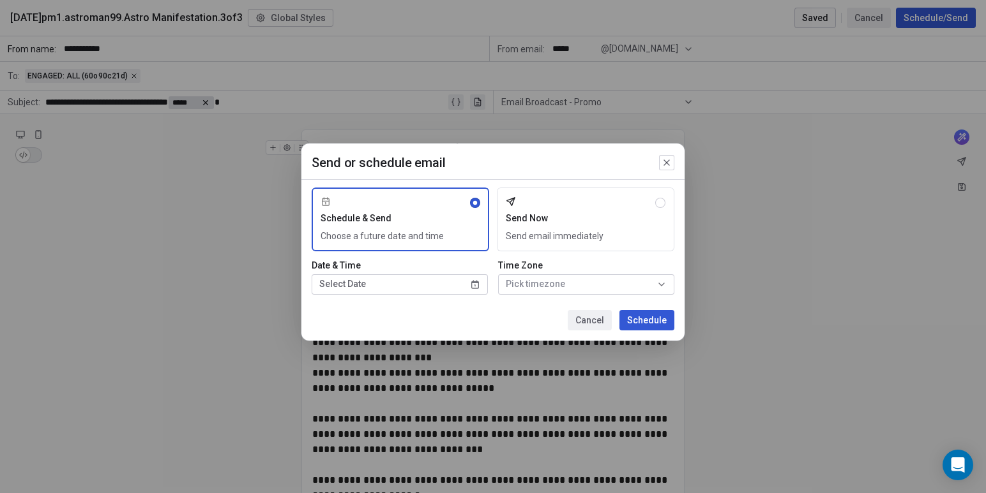  What do you see at coordinates (535, 284) in the screenshot?
I see `span: Pick timezone` at bounding box center [535, 284].